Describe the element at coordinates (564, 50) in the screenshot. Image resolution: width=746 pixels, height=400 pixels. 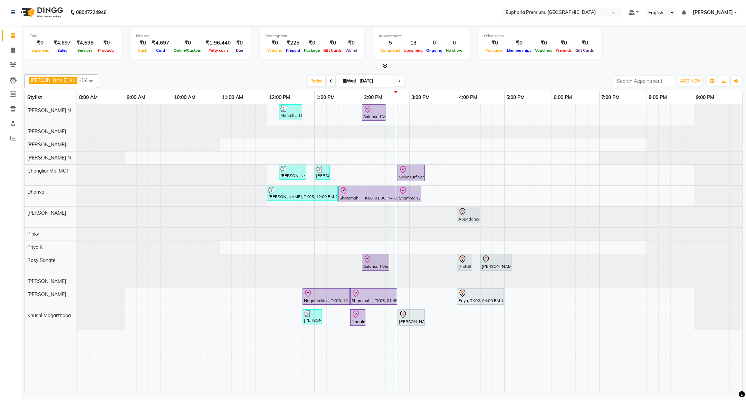
I see `span: Prepaids` at that location.